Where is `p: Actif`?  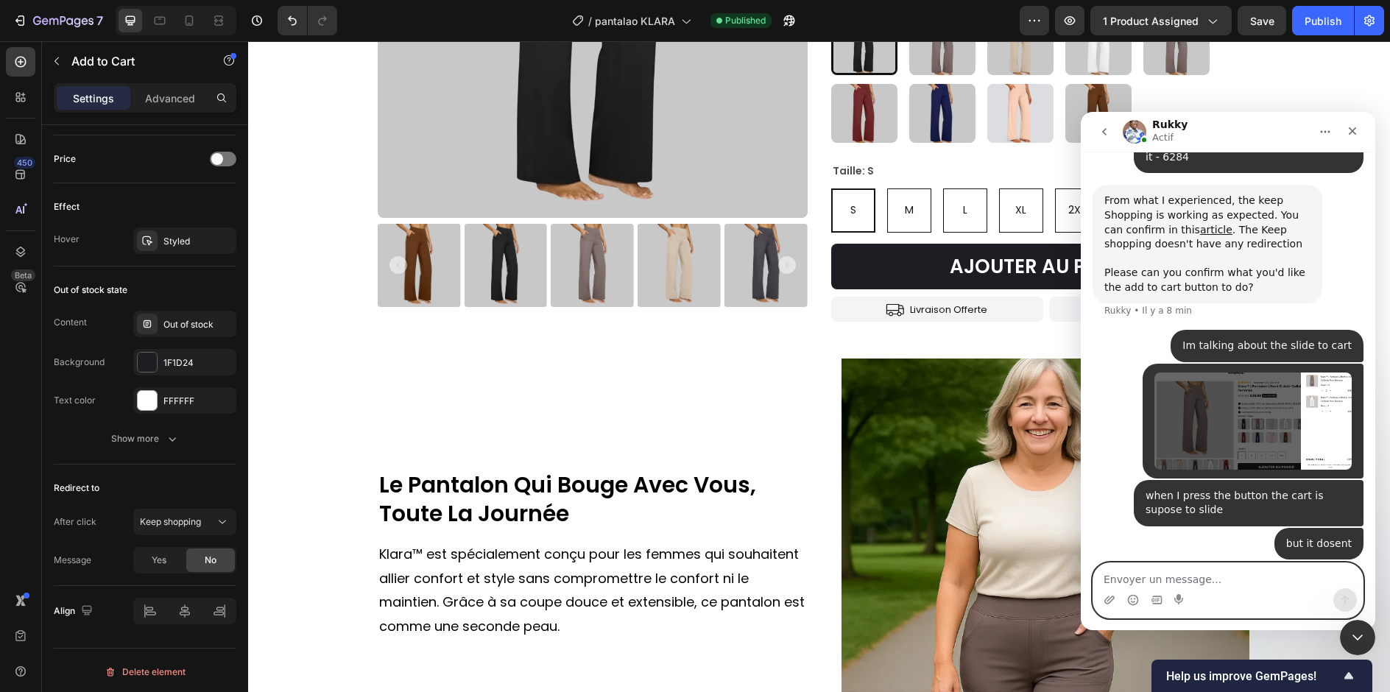
p: Actif is located at coordinates (82, 26).